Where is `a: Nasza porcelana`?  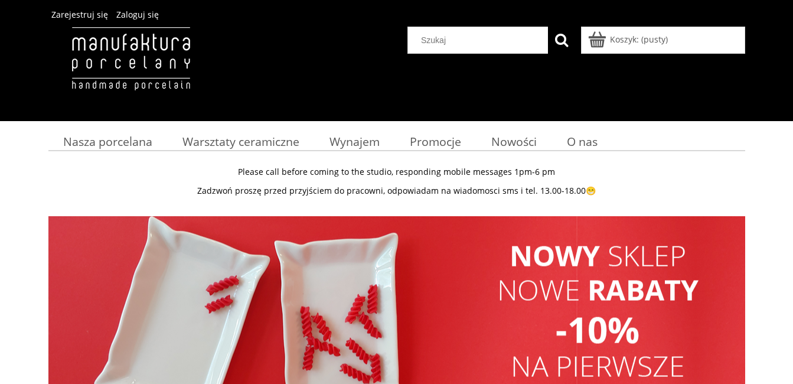
a: Nasza porcelana is located at coordinates (108, 141).